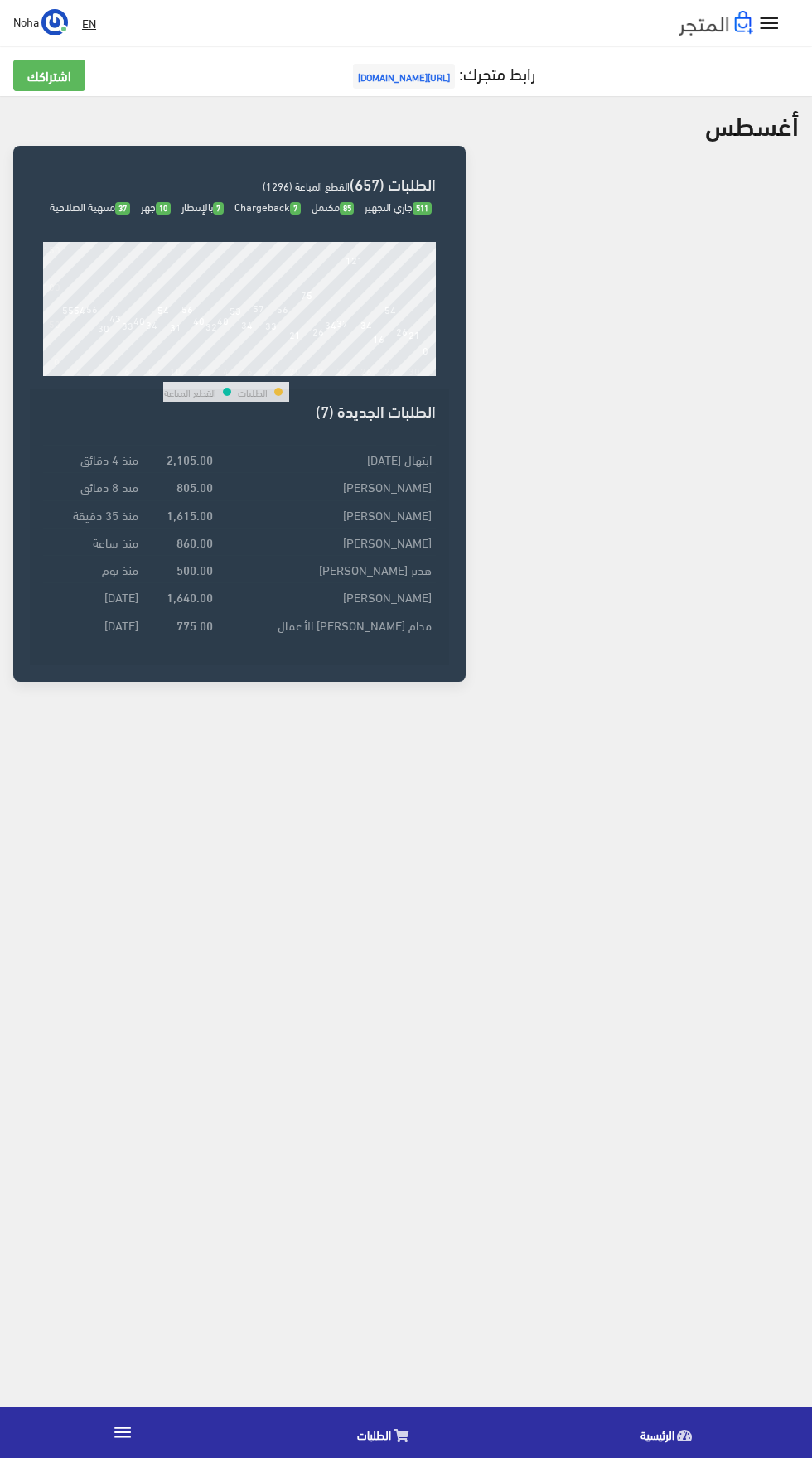  What do you see at coordinates (343, 370) in the screenshot?
I see `div: 24` at bounding box center [343, 370].